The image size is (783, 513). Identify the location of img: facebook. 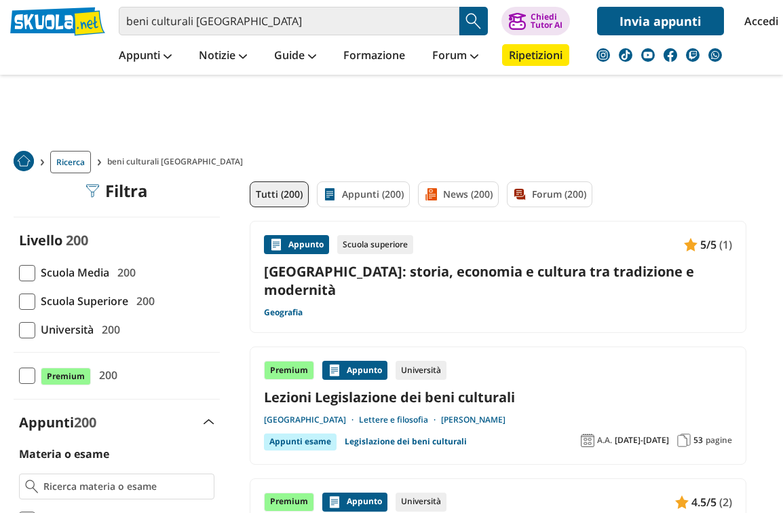
(671, 55).